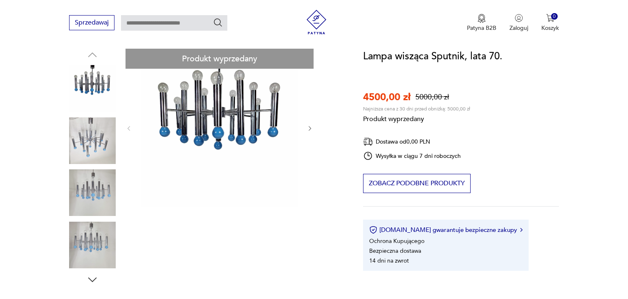 This screenshot has height=299, width=628. I want to click on img: Ikona koszyka, so click(550, 18).